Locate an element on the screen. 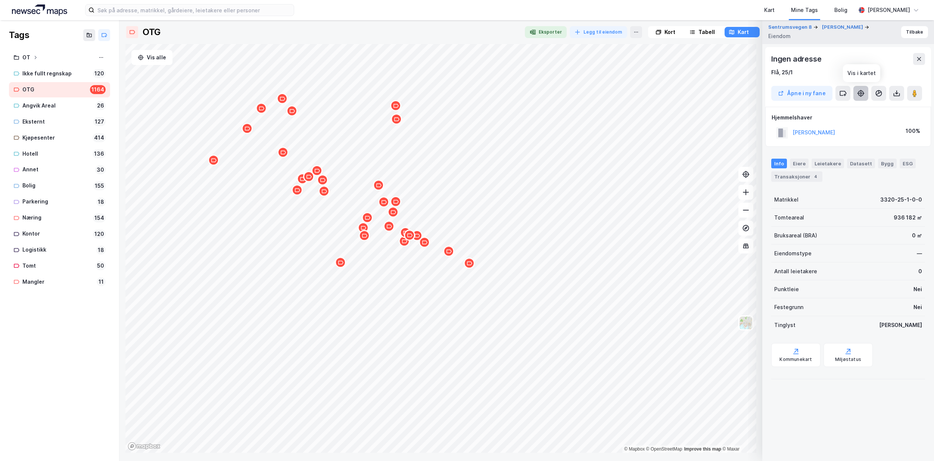 The width and height of the screenshot is (934, 461). div: 127 is located at coordinates (99, 122).